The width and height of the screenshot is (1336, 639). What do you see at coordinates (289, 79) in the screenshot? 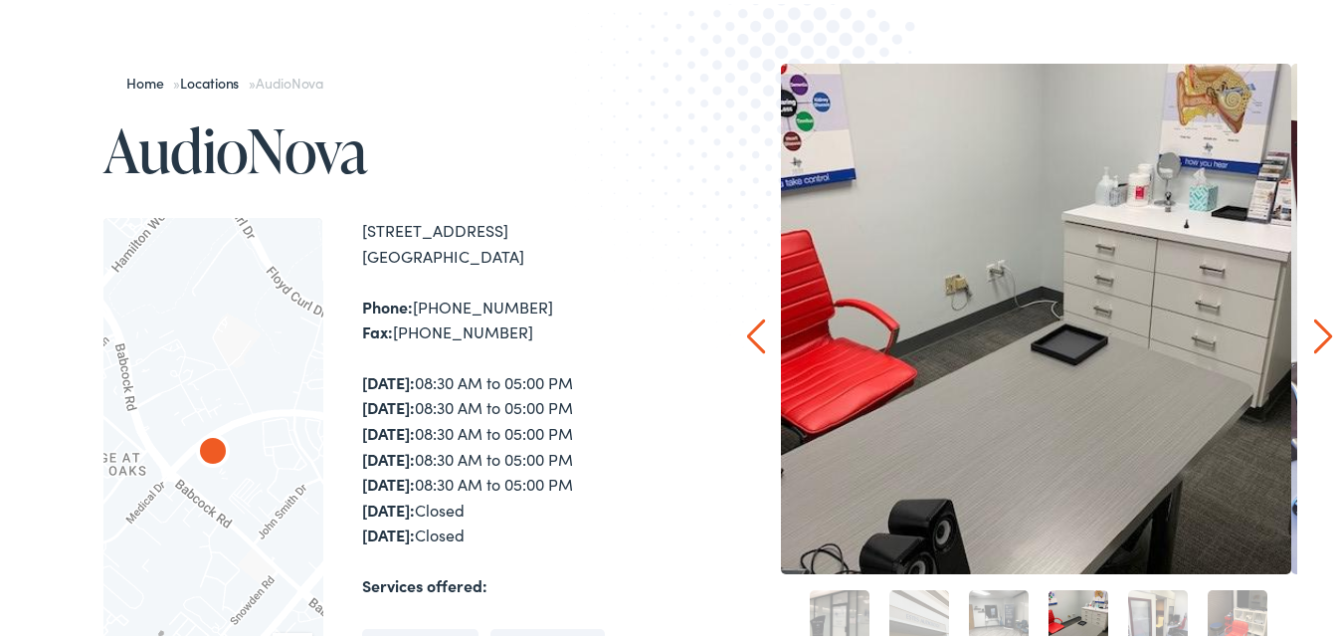
I see `span: AudioNova` at bounding box center [289, 79].